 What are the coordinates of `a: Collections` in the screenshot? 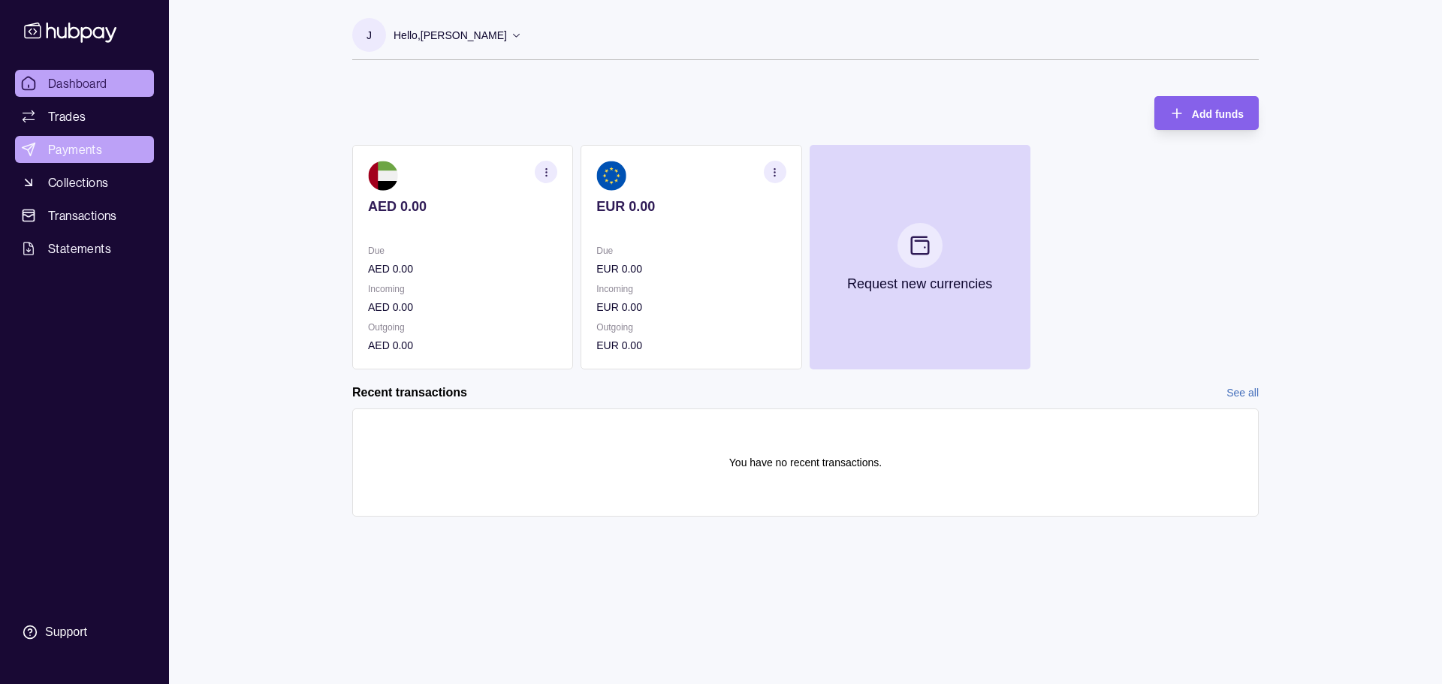 It's located at (84, 183).